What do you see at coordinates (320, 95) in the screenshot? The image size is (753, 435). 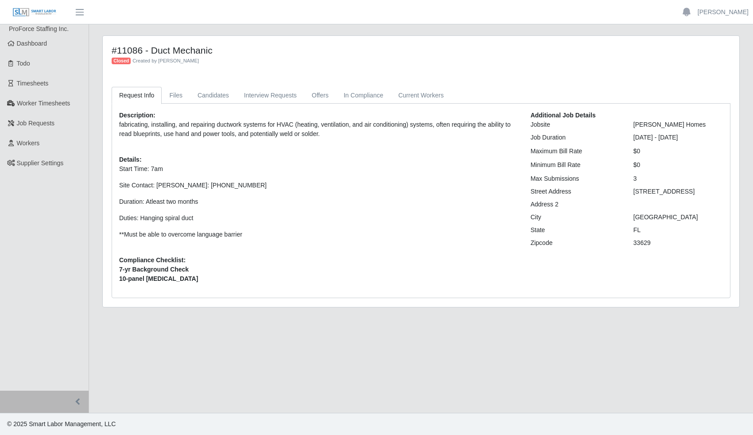 I see `a: Offers` at bounding box center [320, 95].